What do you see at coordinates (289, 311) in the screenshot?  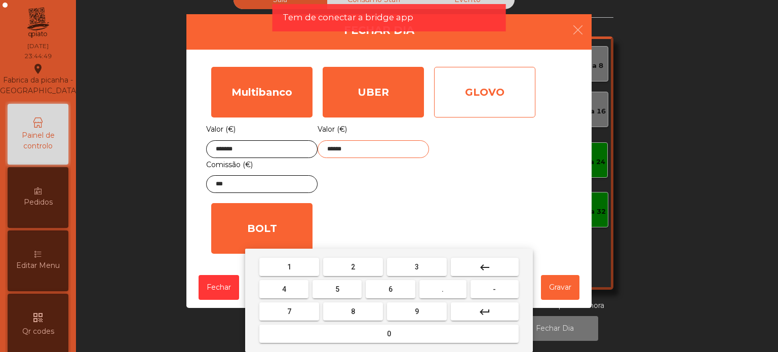 I see `span: 7` at bounding box center [289, 311].